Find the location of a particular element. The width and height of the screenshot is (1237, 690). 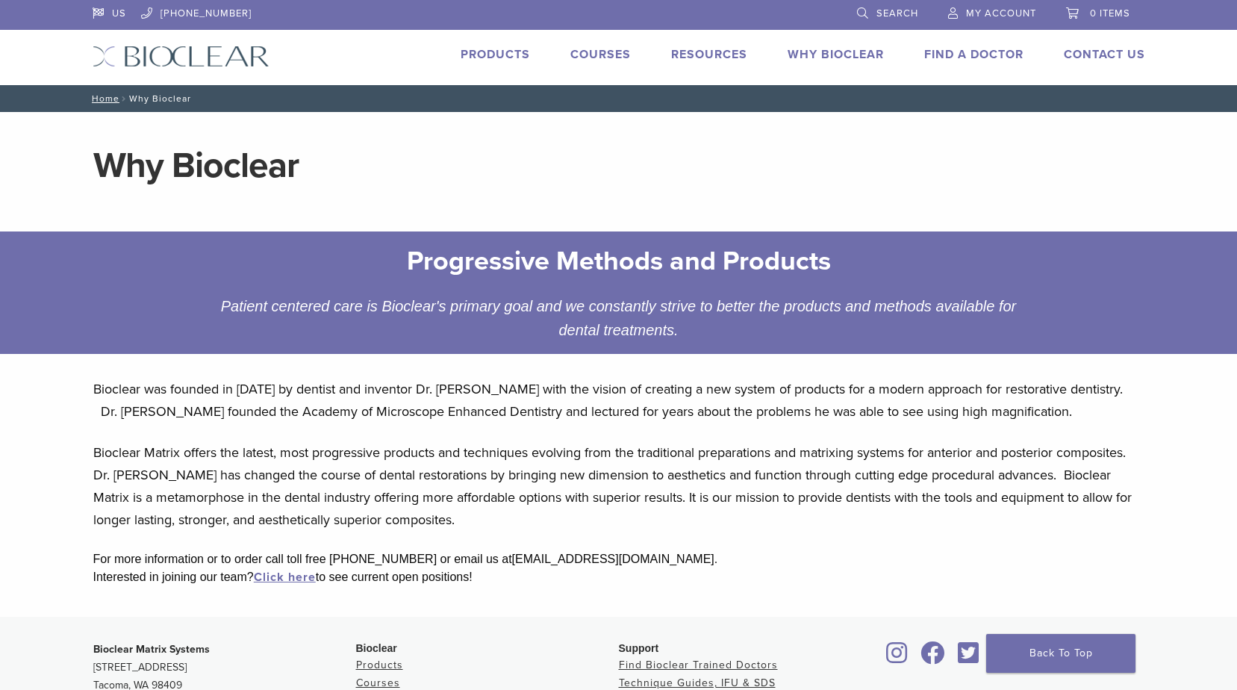

nav: Why Bioclear is located at coordinates (619, 99).